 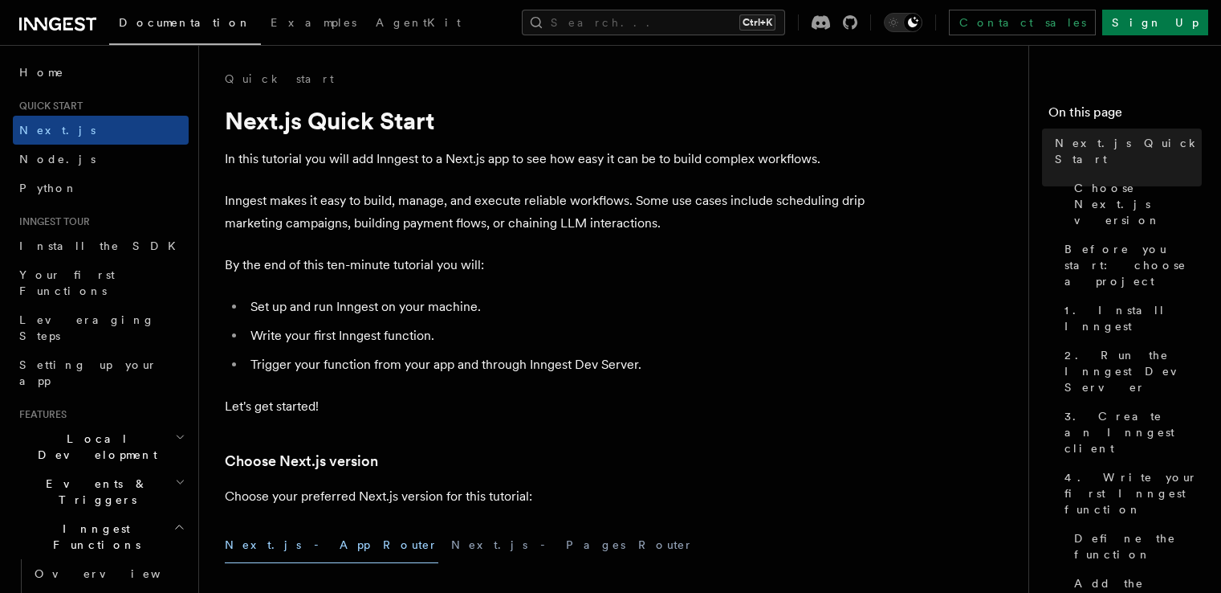 What do you see at coordinates (1133, 318) in the screenshot?
I see `span: 1. Install Inngest` at bounding box center [1133, 318].